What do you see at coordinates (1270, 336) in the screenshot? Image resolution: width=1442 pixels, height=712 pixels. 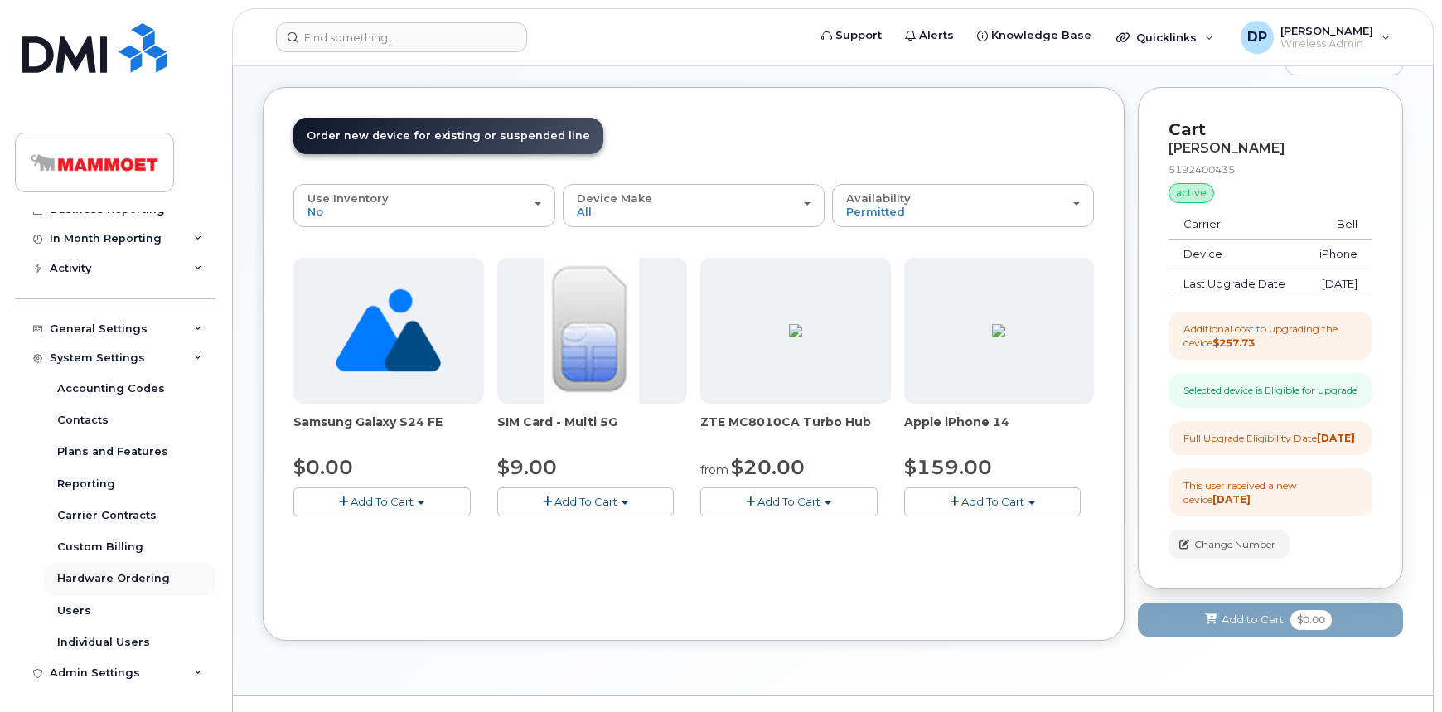 I see `div: Additional cost to upgrading the device` at bounding box center [1270, 336].